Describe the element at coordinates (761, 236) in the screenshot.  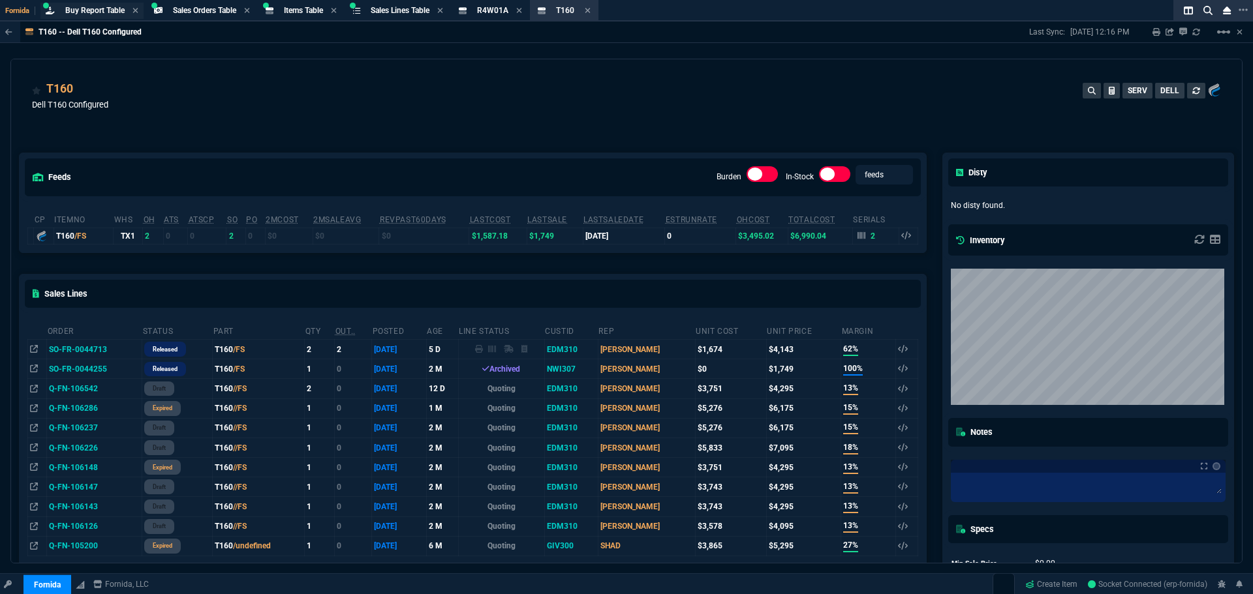
I see `td: $3,495.02` at that location.